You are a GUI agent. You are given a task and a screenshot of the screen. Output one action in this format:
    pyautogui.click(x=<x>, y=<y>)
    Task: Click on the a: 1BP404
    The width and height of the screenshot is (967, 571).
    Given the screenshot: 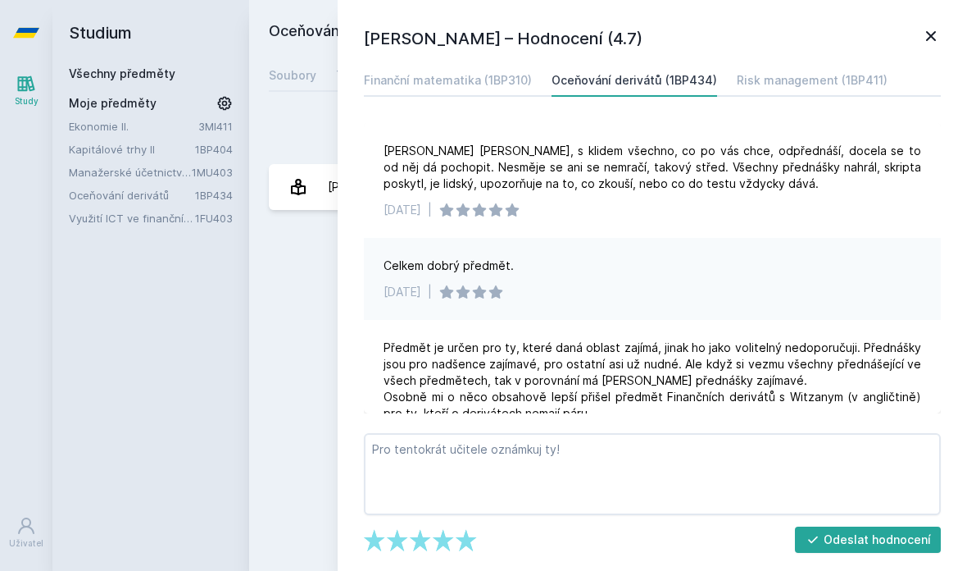 What is the action you would take?
    pyautogui.click(x=214, y=149)
    